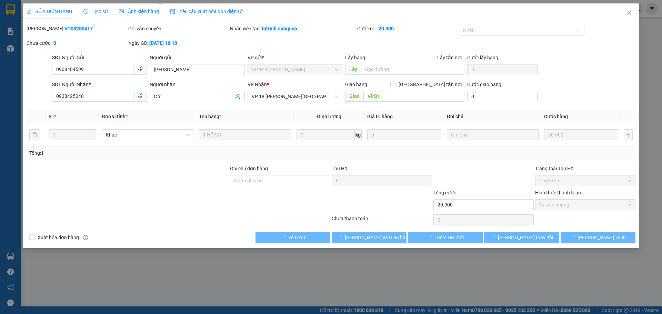  What do you see at coordinates (585, 169) in the screenshot?
I see `div: Trạng thái Thu Hộ` at bounding box center [585, 169].